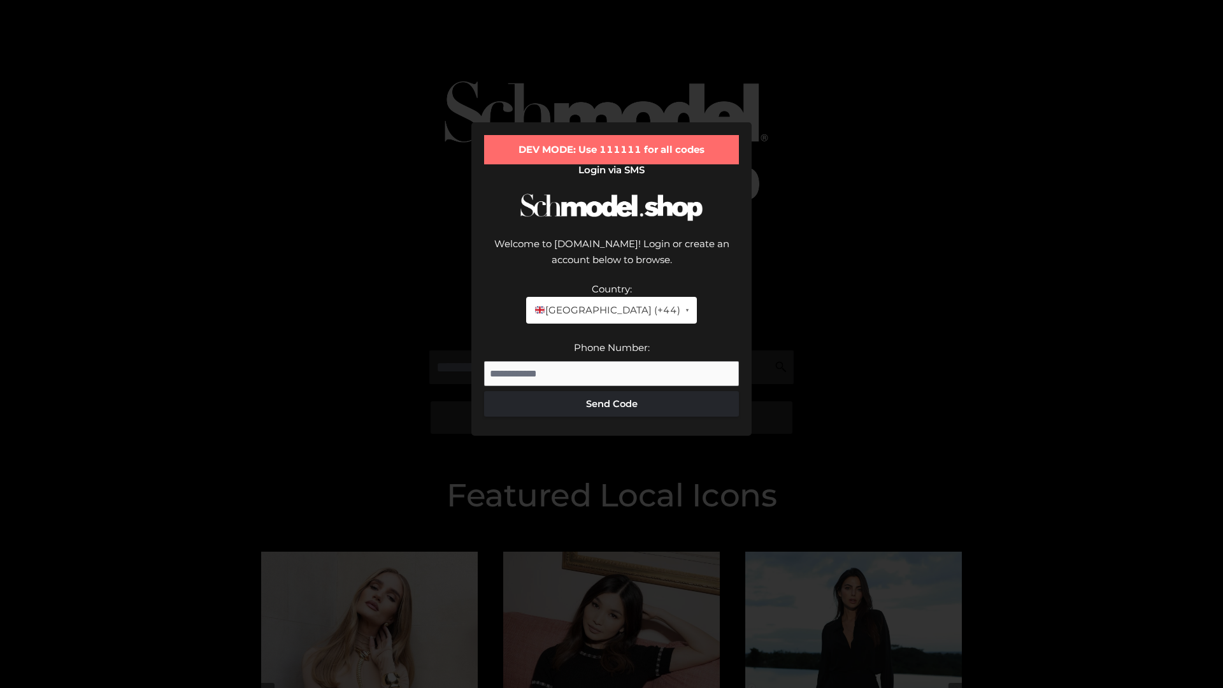 The image size is (1223, 688). I want to click on label: Phone Number:, so click(611, 347).